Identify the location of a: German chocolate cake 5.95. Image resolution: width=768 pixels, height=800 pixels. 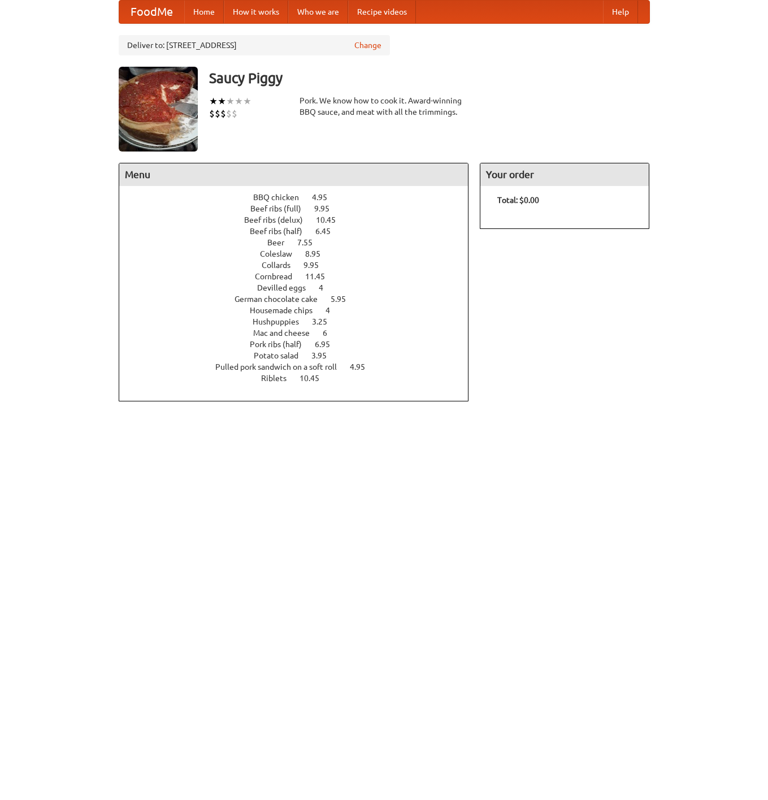
(301, 299).